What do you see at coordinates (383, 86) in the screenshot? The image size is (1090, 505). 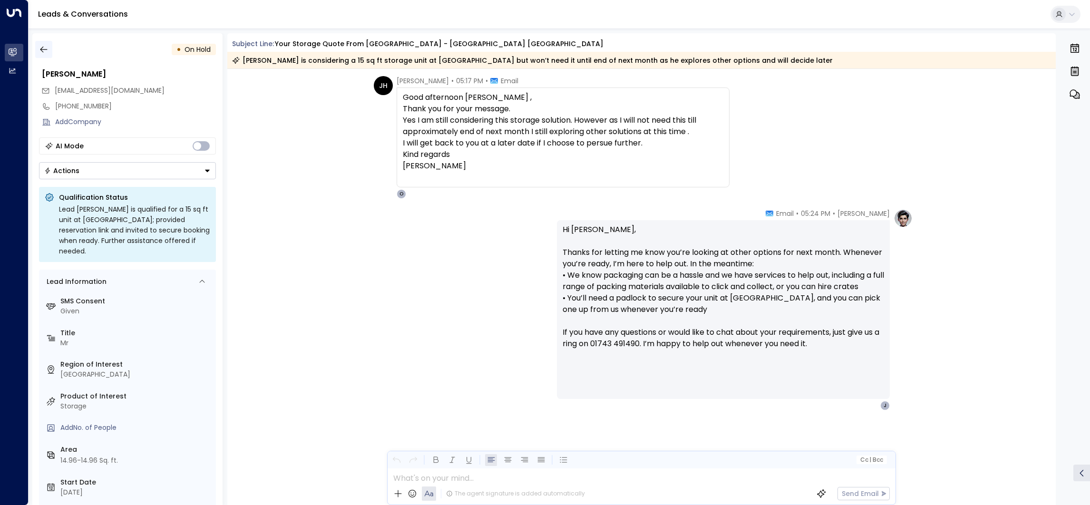 I see `div: JH` at bounding box center [383, 86].